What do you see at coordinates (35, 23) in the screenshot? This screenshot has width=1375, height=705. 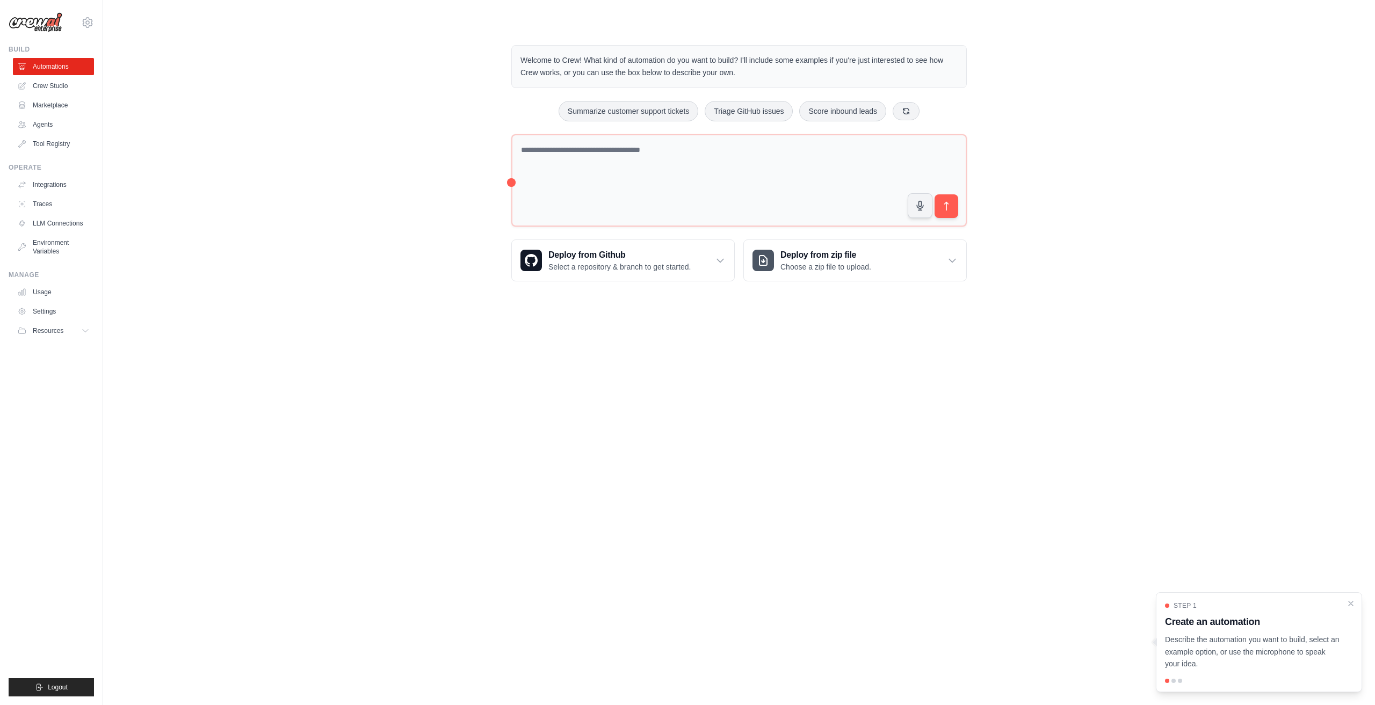 I see `img: Logo` at bounding box center [35, 23].